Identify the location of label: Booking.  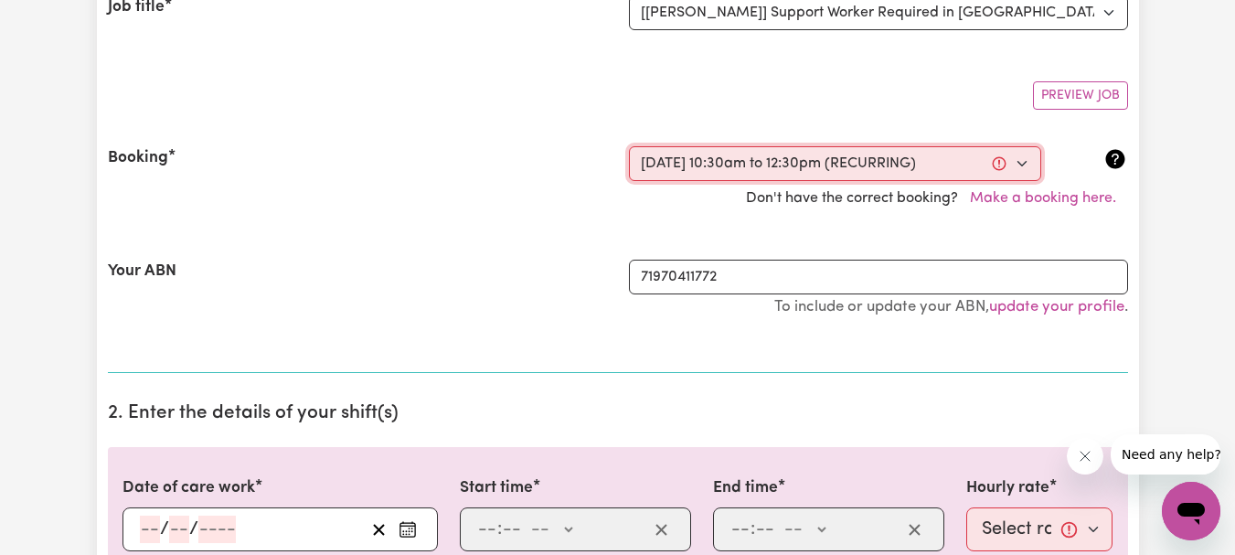
(138, 158).